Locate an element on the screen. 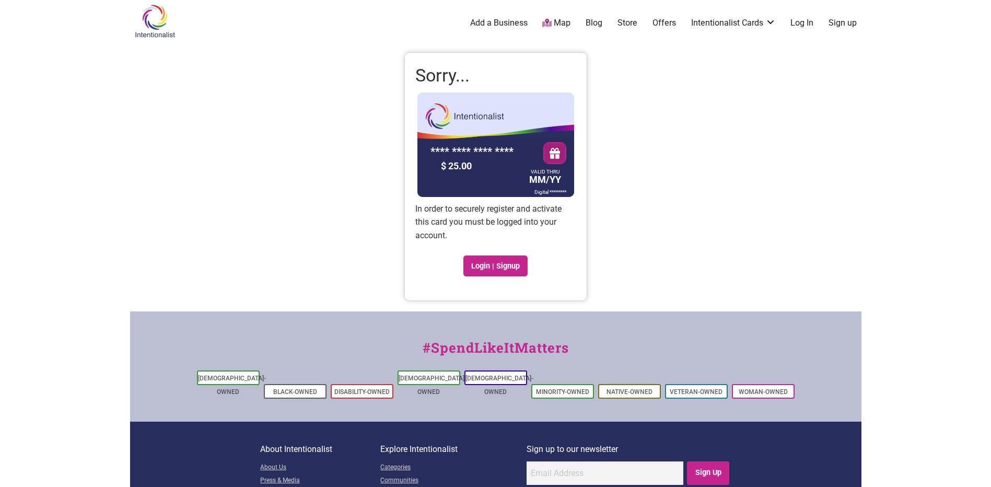 The height and width of the screenshot is (487, 991). a: Black-Owned is located at coordinates (295, 392).